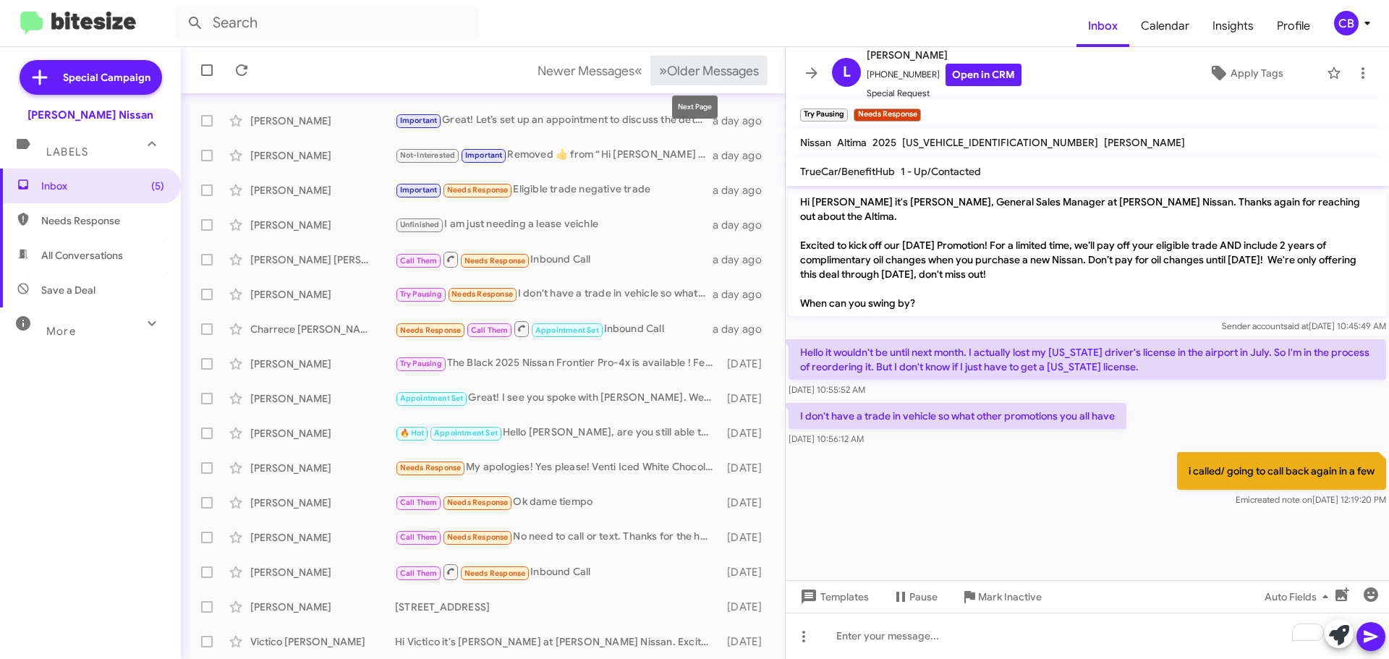  I want to click on button: CB, so click(1347, 23).